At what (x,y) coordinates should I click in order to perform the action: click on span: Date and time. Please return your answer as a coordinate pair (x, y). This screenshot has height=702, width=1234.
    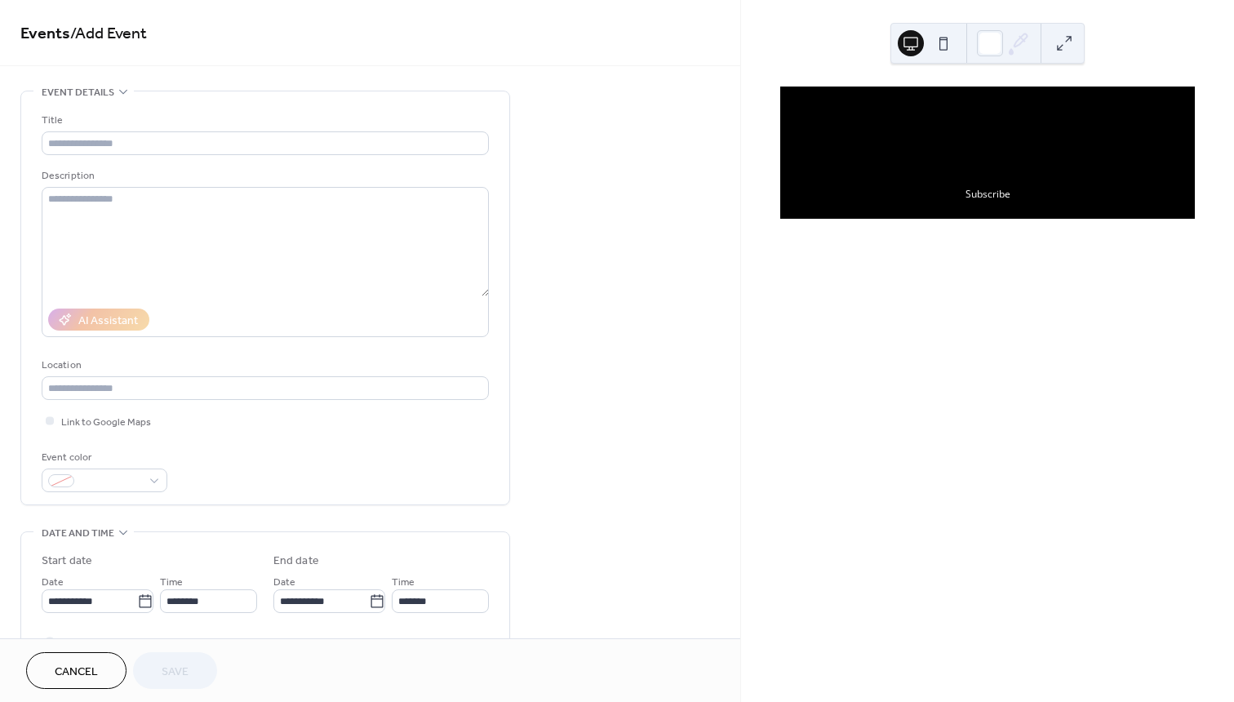
    Looking at the image, I should click on (78, 533).